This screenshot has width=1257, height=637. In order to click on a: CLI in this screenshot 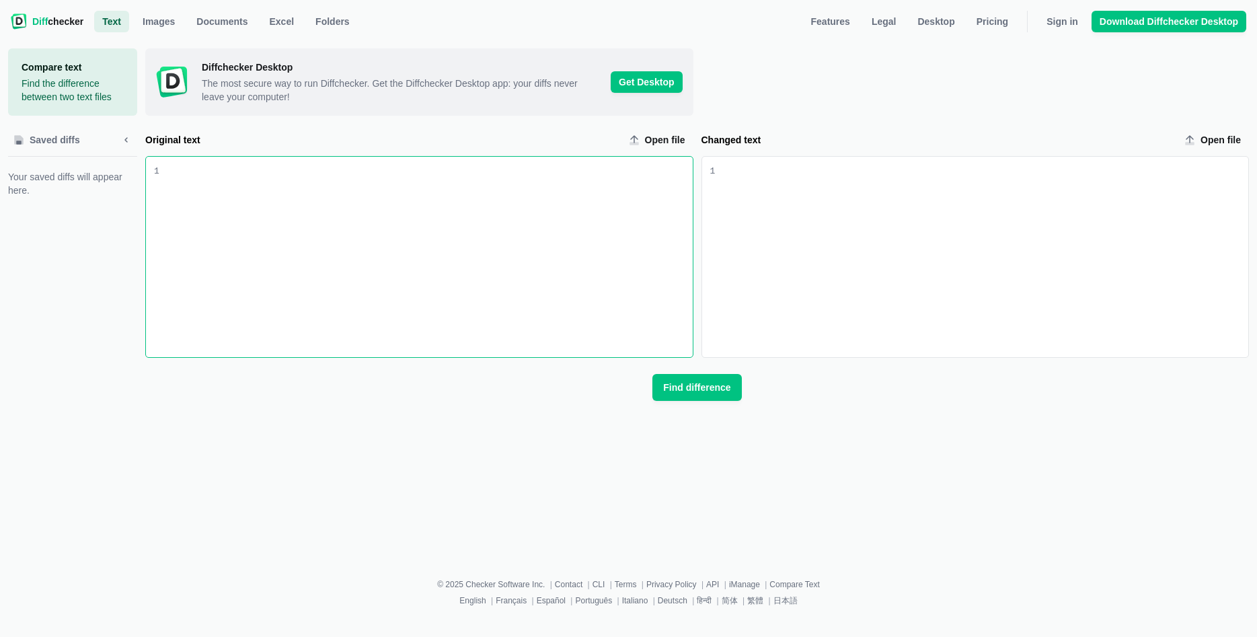, I will do `click(599, 584)`.